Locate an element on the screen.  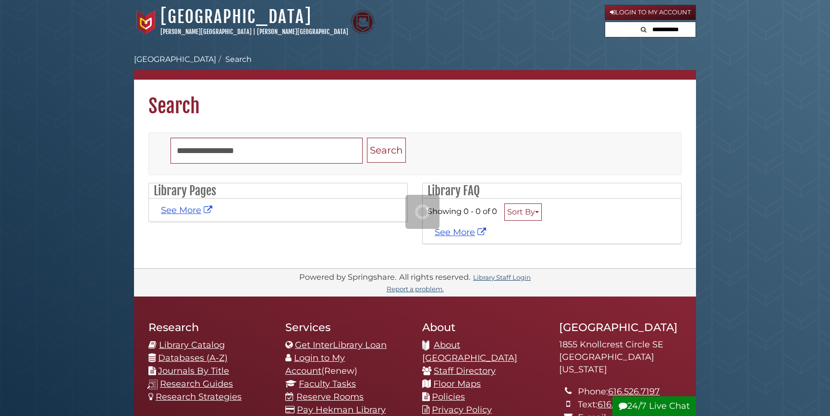
button: Sort By is located at coordinates (523, 212).